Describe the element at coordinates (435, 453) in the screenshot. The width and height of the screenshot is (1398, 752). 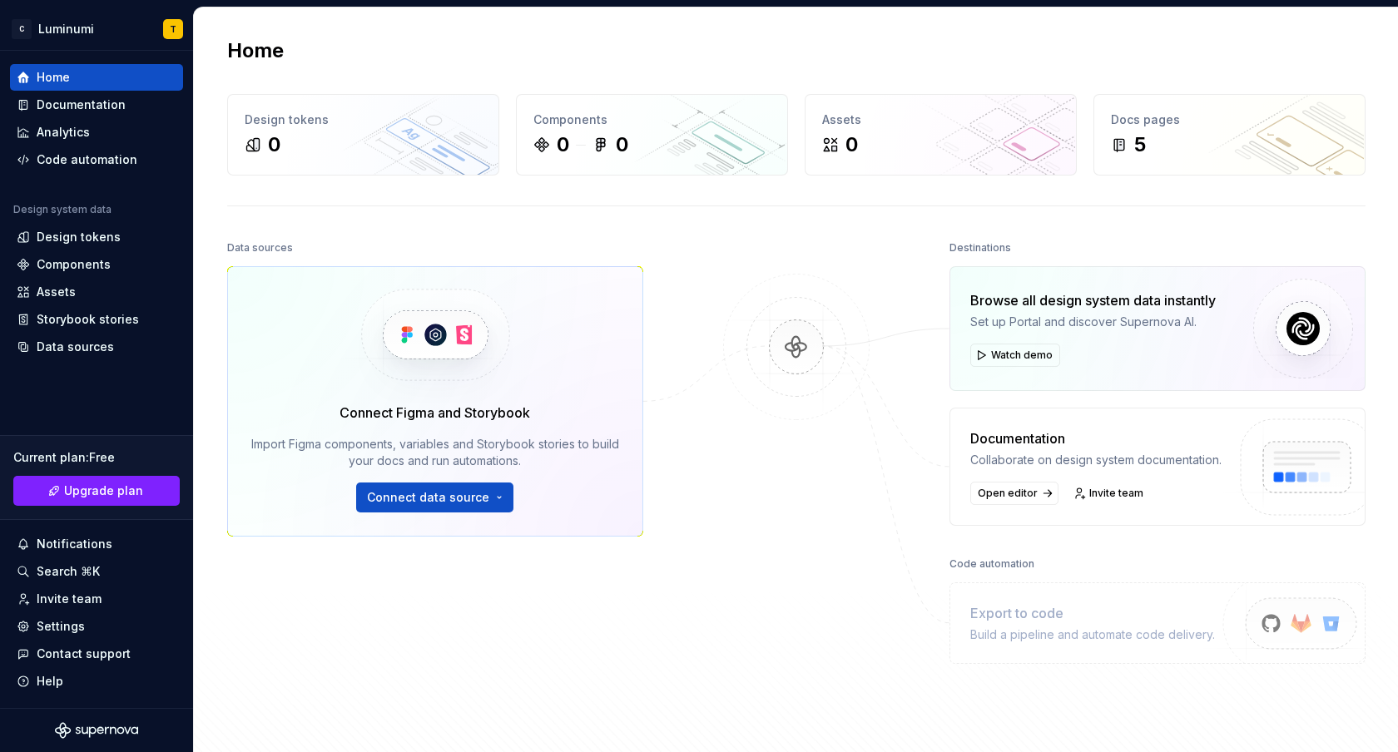
I see `div: Import Figma components, variables and Storybook stories to build your docs and run automations.` at that location.